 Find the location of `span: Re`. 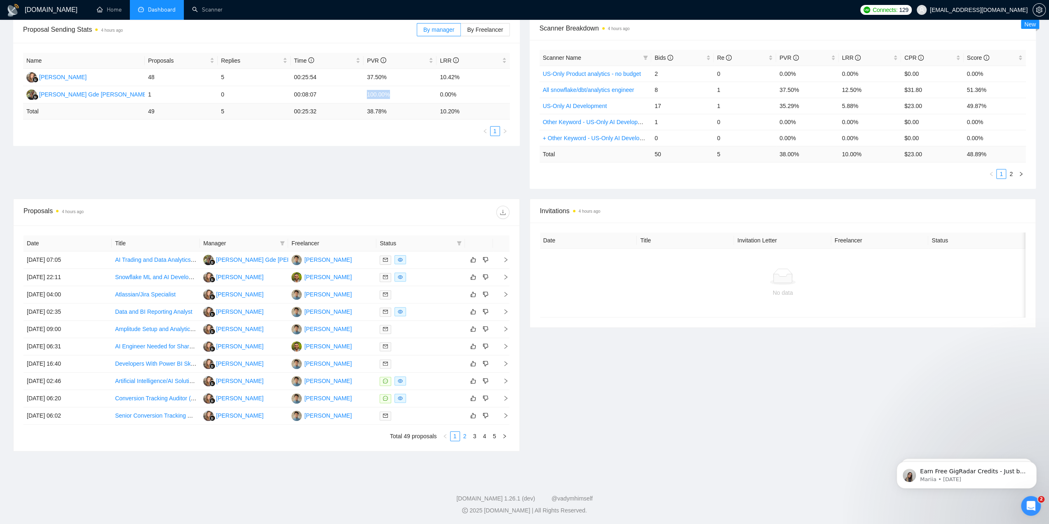

span: Re is located at coordinates (724, 58).